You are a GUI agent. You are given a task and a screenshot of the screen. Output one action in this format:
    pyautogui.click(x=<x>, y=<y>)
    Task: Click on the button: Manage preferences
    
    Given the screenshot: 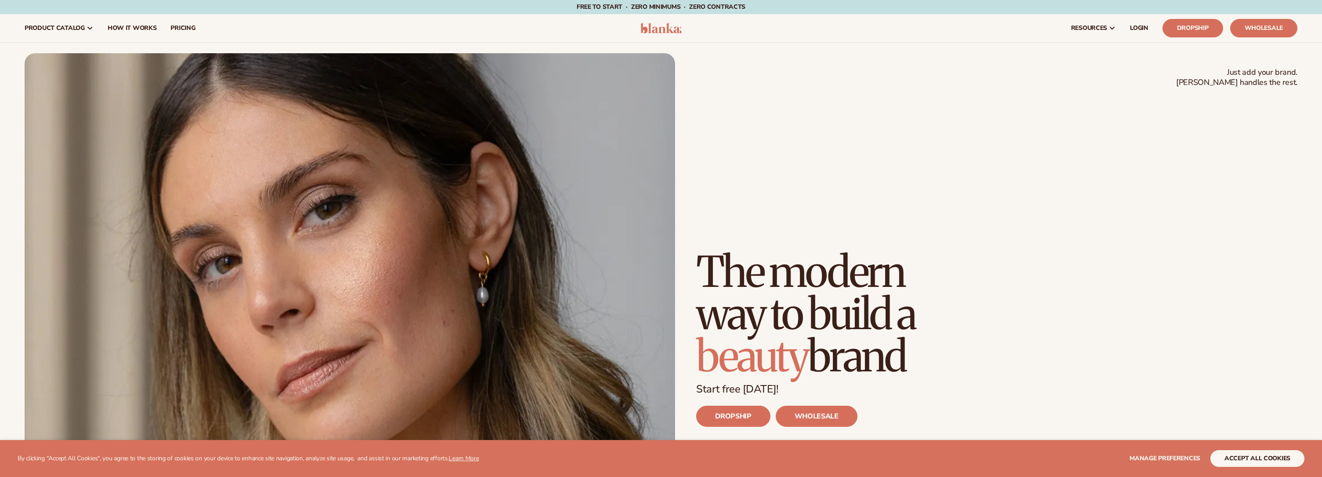 What is the action you would take?
    pyautogui.click(x=1165, y=458)
    